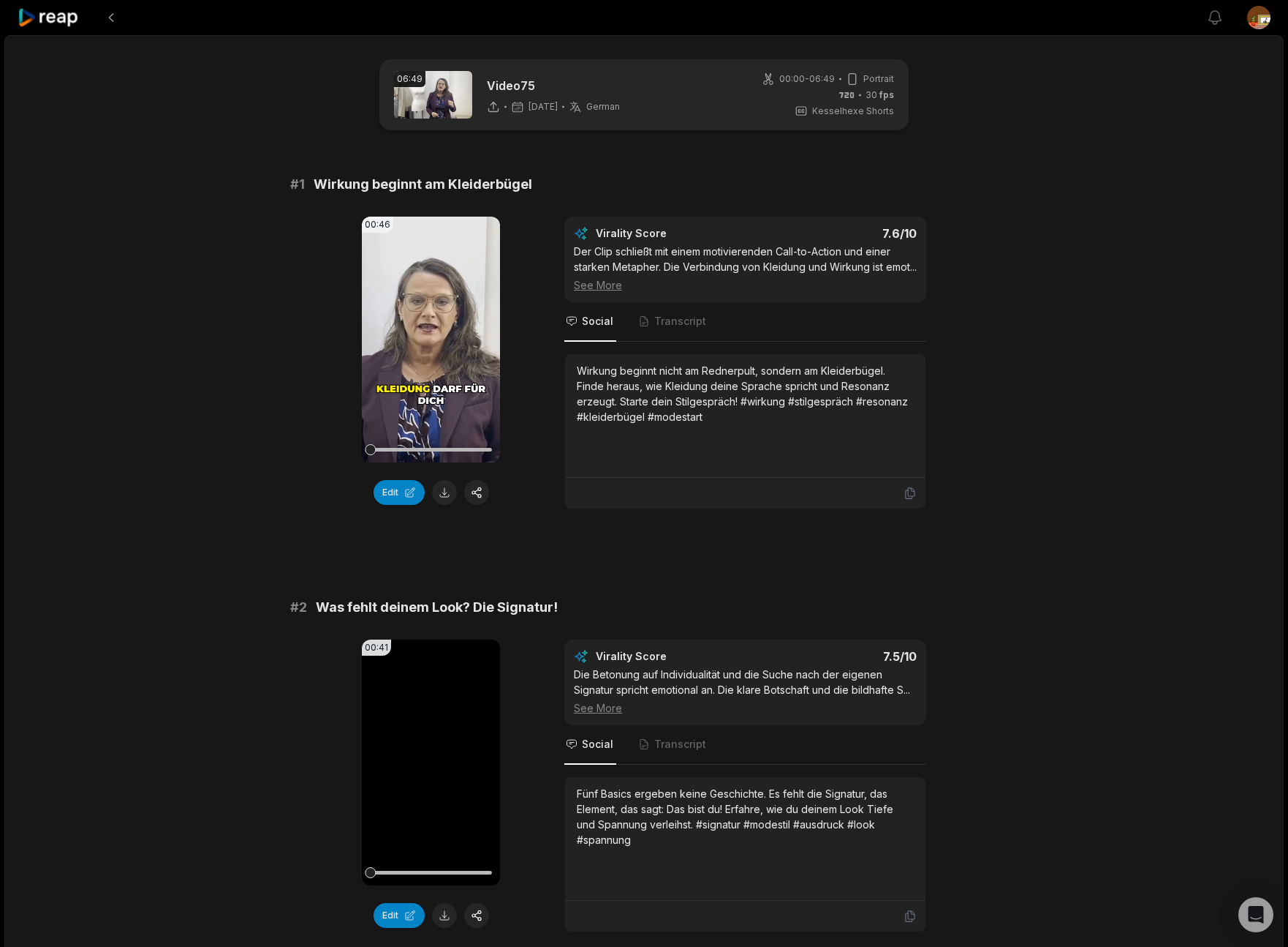  I want to click on div: Wirkung beginnt nicht am Rednerpult, sondern am Kleiderbügel. Finde heraus, wie Kleidung deine Sp..., so click(745, 394).